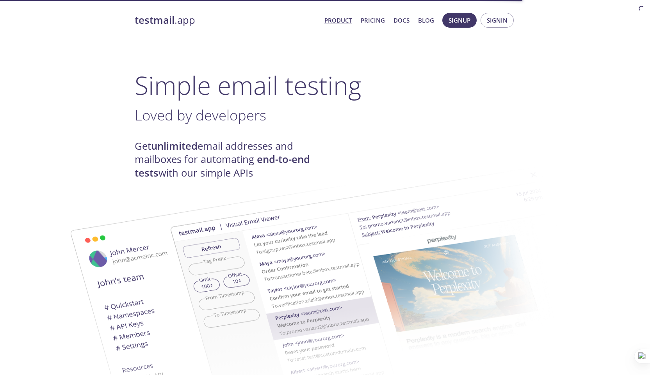 Image resolution: width=650 pixels, height=375 pixels. I want to click on a: Blog, so click(426, 20).